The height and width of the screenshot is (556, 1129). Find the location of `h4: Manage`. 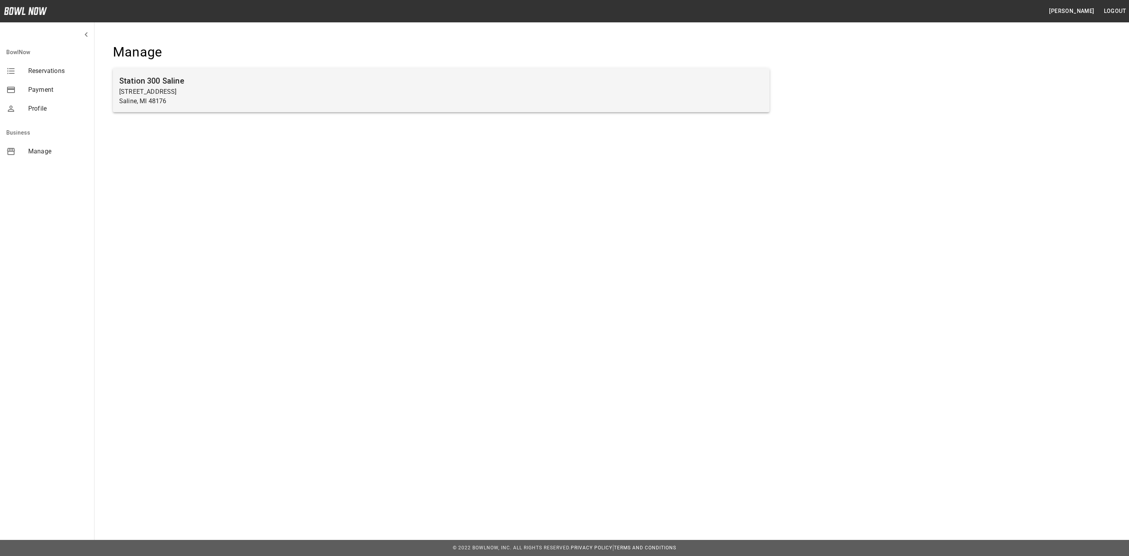

h4: Manage is located at coordinates (441, 52).